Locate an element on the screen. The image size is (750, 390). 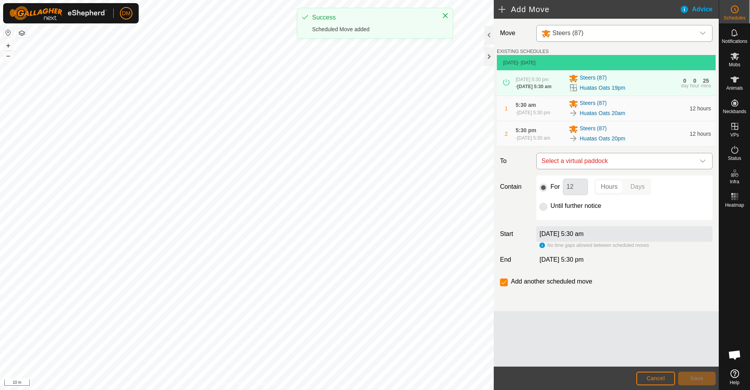
label: End is located at coordinates (515, 260).